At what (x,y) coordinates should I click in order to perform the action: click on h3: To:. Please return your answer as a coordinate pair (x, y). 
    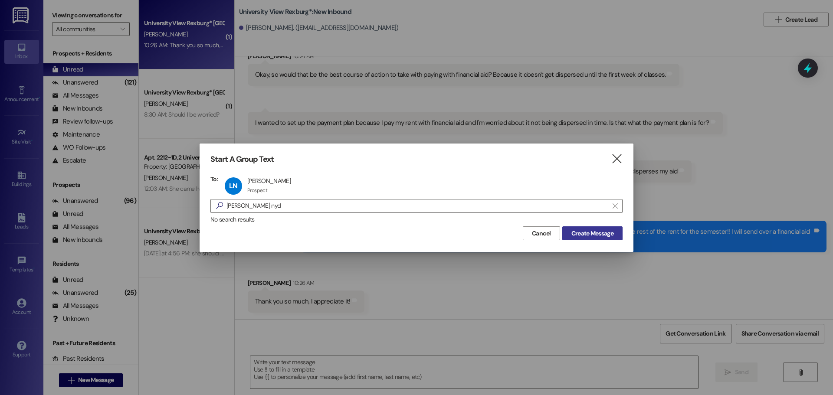
    Looking at the image, I should click on (214, 179).